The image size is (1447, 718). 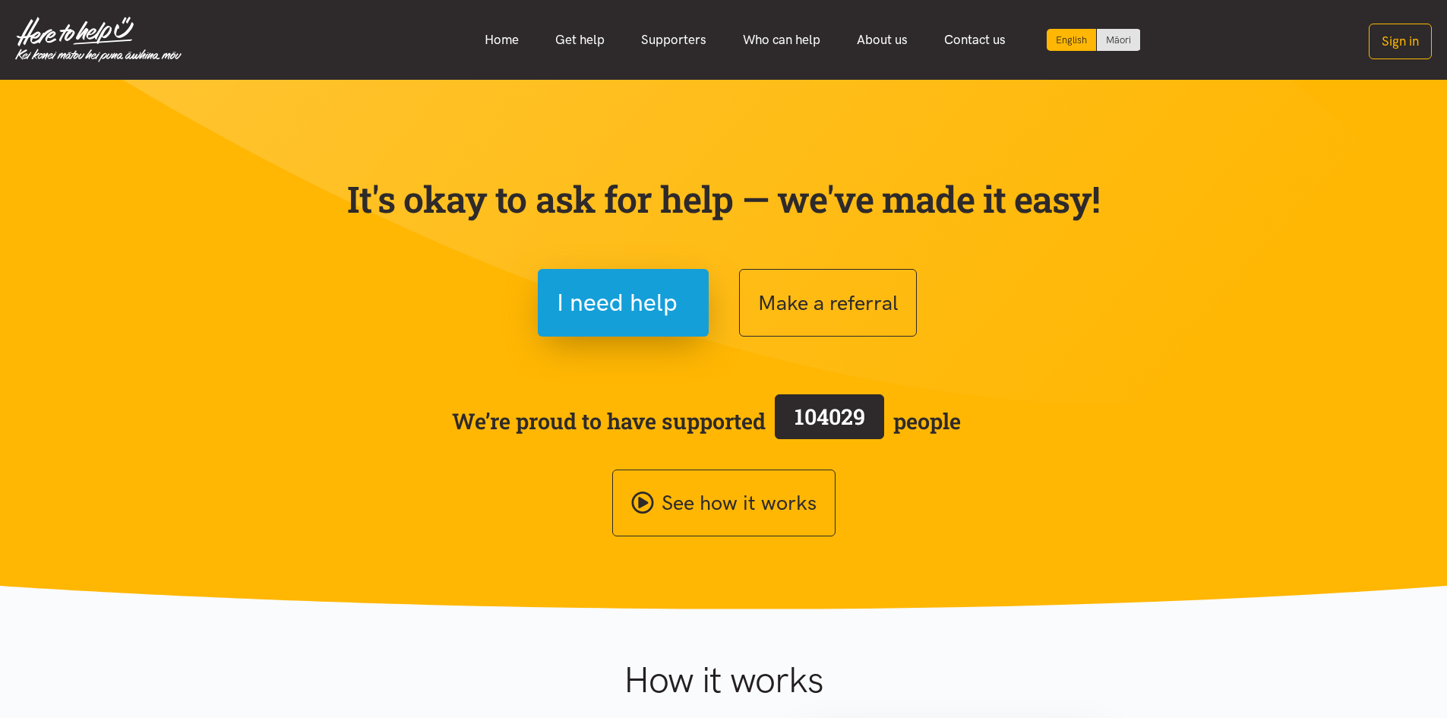 I want to click on div: Language toggle, so click(x=1094, y=39).